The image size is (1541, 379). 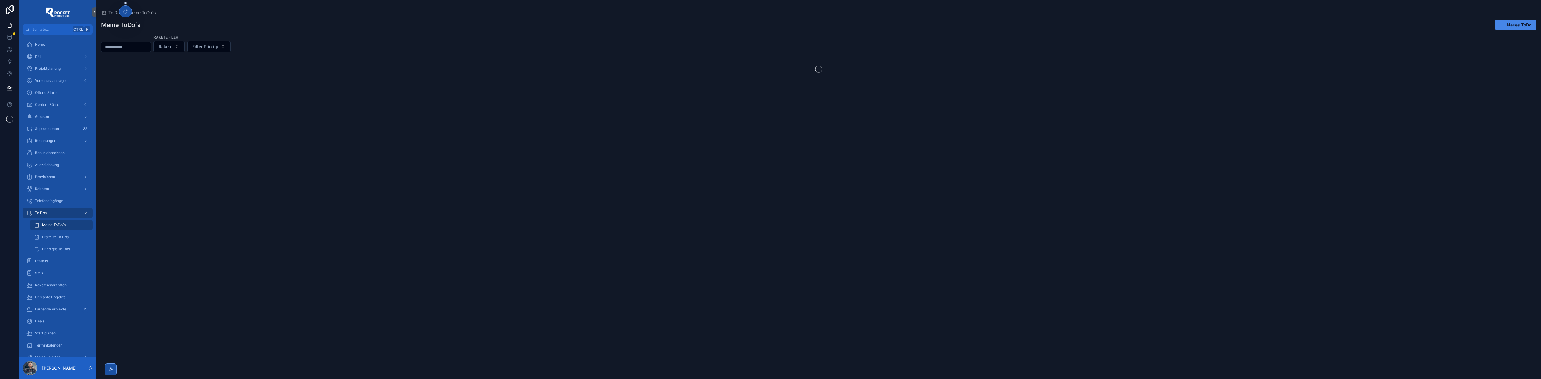 What do you see at coordinates (40, 321) in the screenshot?
I see `span: Deals` at bounding box center [40, 321].